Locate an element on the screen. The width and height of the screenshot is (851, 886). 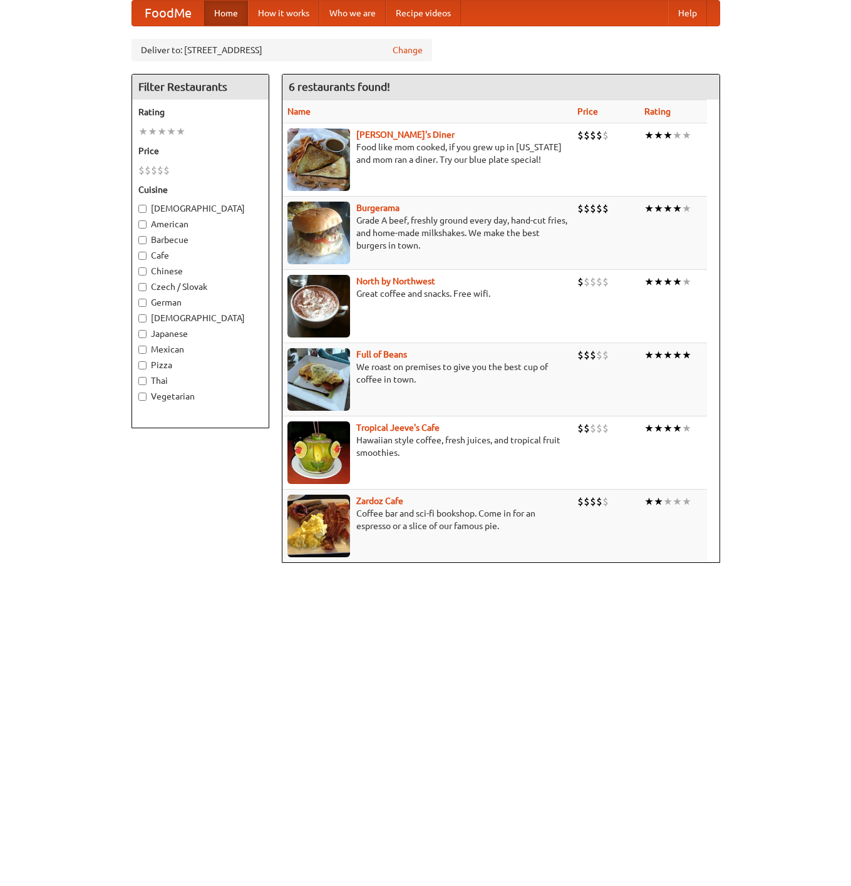
a: North by Northwest is located at coordinates (396, 281).